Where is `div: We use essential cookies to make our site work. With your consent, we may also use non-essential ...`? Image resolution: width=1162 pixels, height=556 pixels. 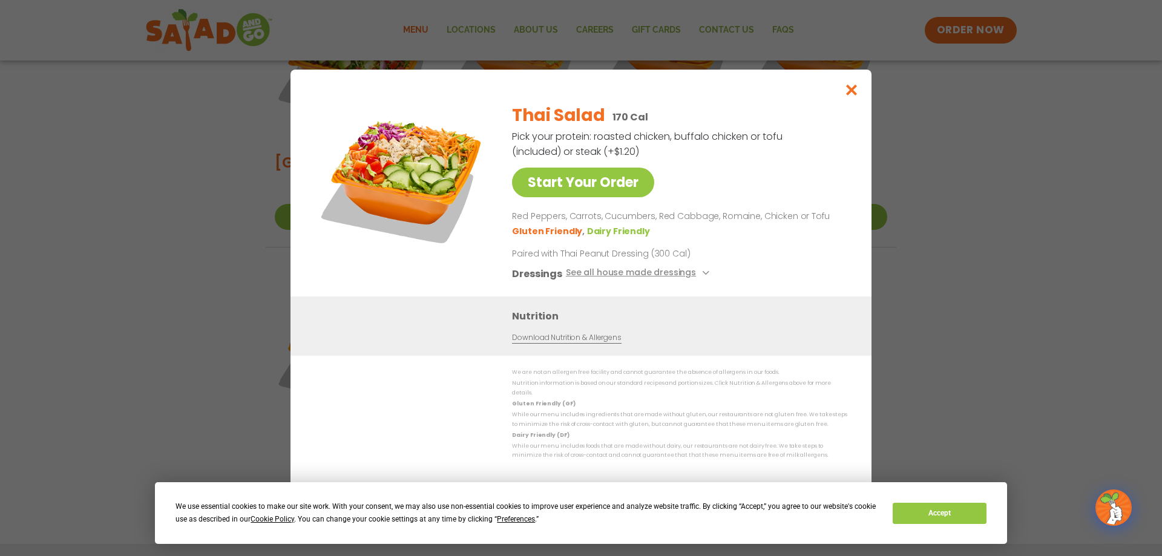
div: We use essential cookies to make our site work. With your consent, we may also use non-essential ... is located at coordinates (527, 513).